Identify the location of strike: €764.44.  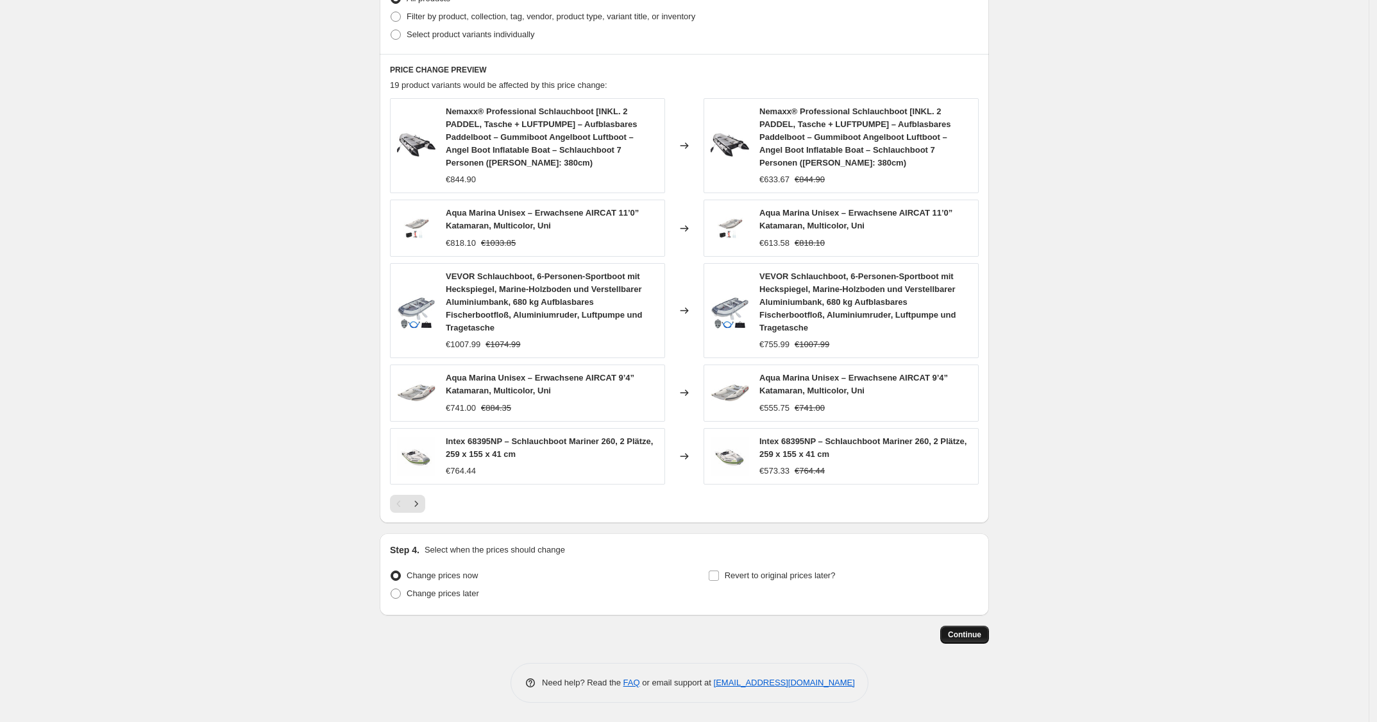
(810, 471).